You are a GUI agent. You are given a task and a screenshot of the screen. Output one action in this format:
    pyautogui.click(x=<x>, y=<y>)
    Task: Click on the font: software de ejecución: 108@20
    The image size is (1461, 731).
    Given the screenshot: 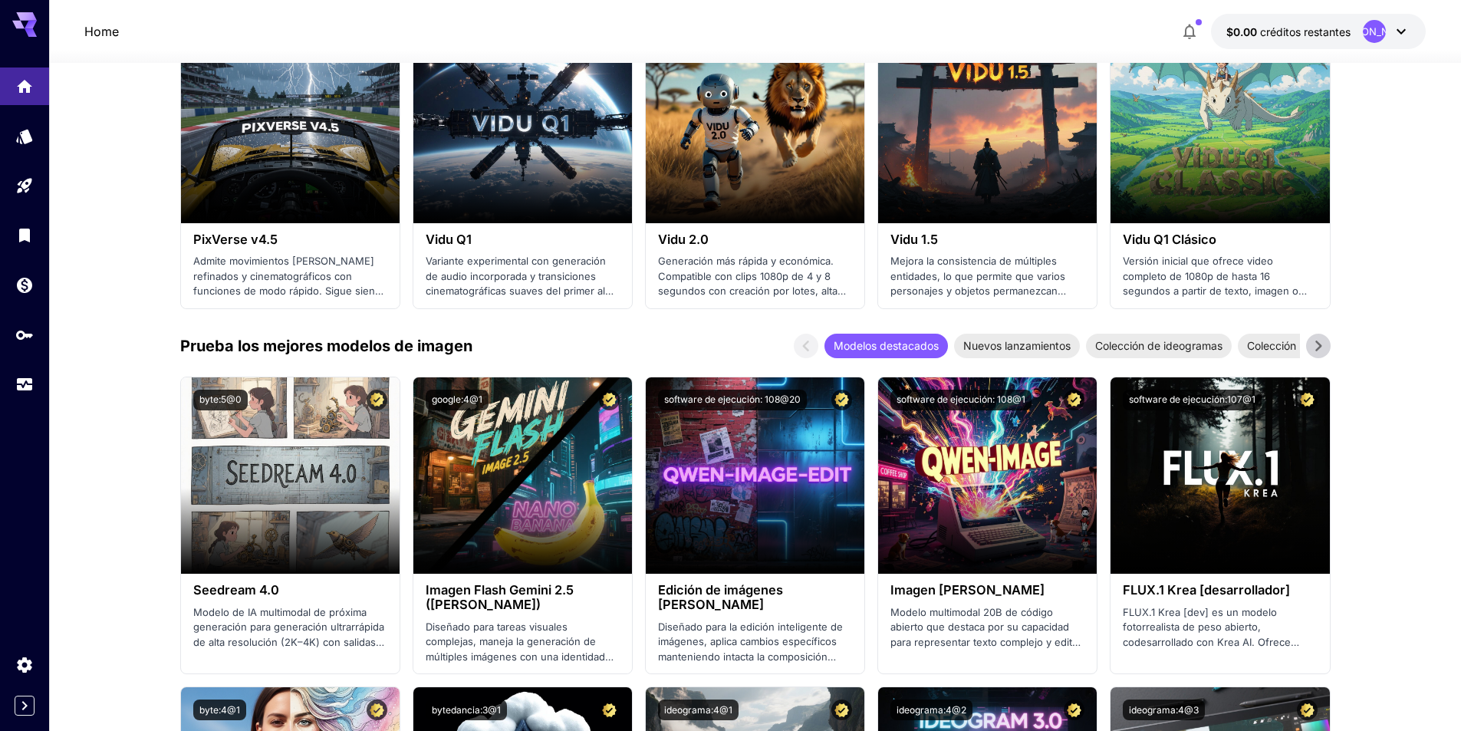 What is the action you would take?
    pyautogui.click(x=733, y=399)
    